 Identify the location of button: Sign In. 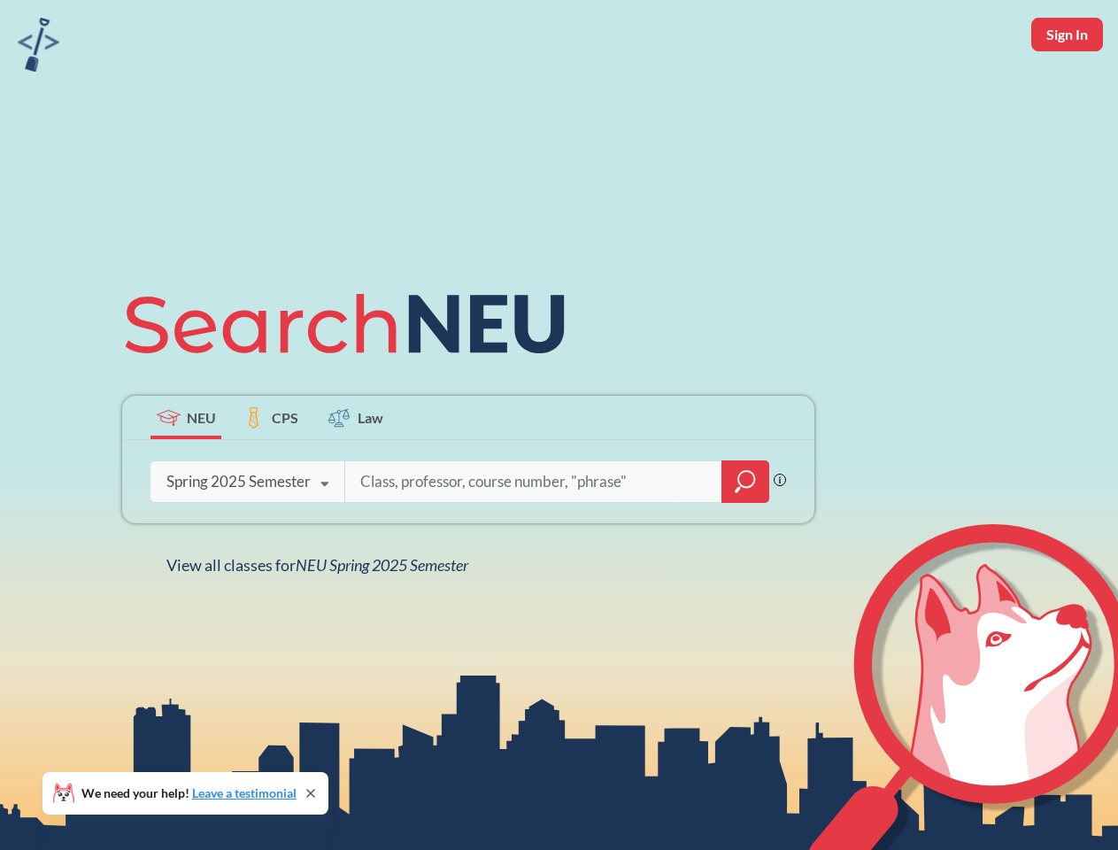
(1067, 35).